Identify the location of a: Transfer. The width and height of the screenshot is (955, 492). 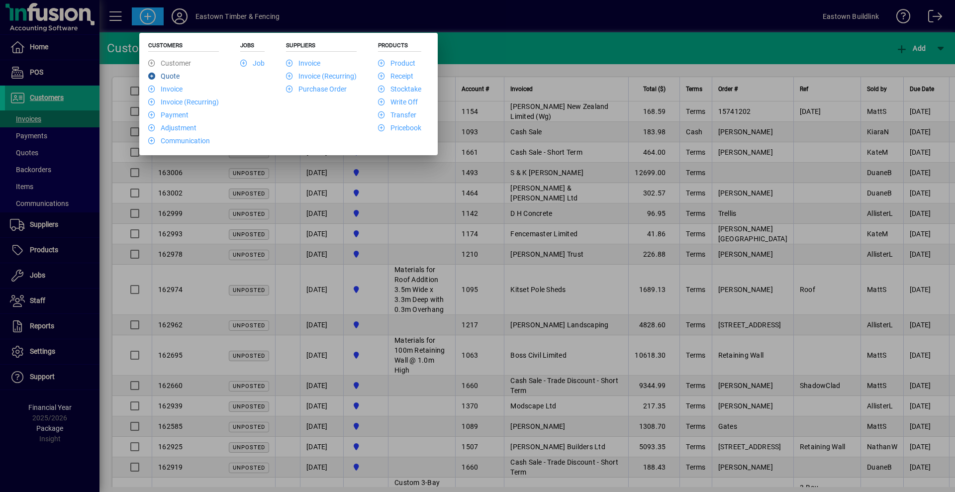
(397, 115).